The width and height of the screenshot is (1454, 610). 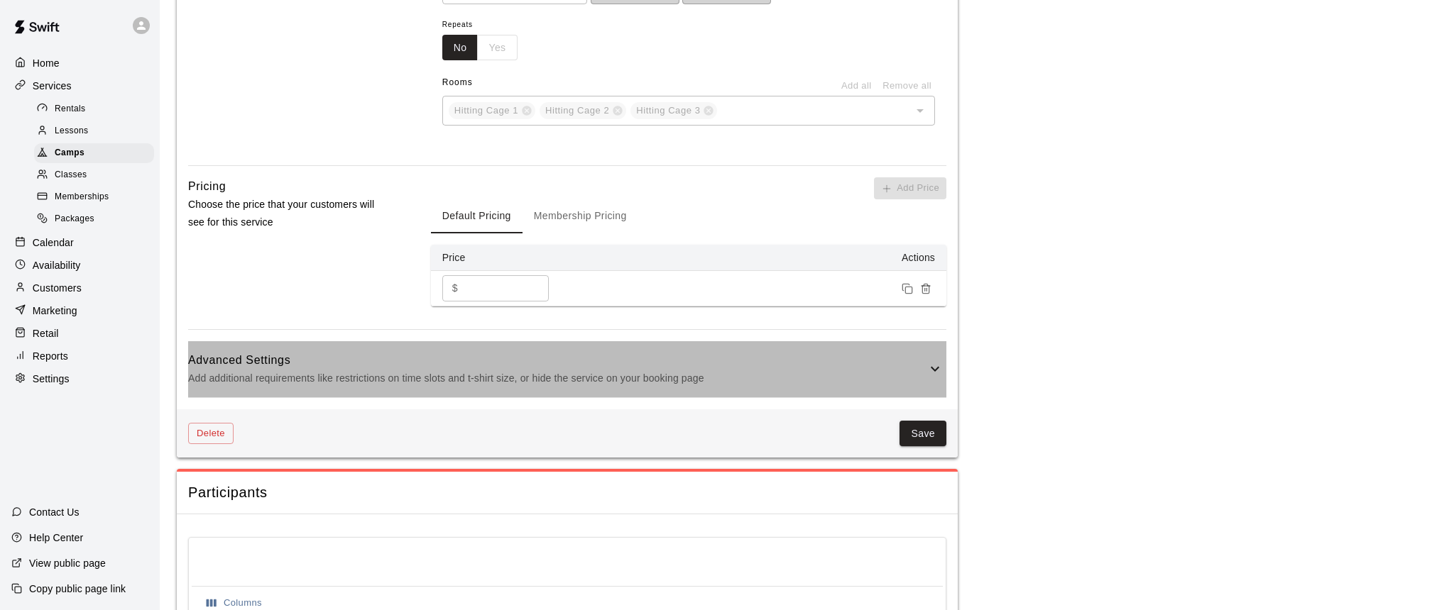 I want to click on p: View public page, so click(x=67, y=564).